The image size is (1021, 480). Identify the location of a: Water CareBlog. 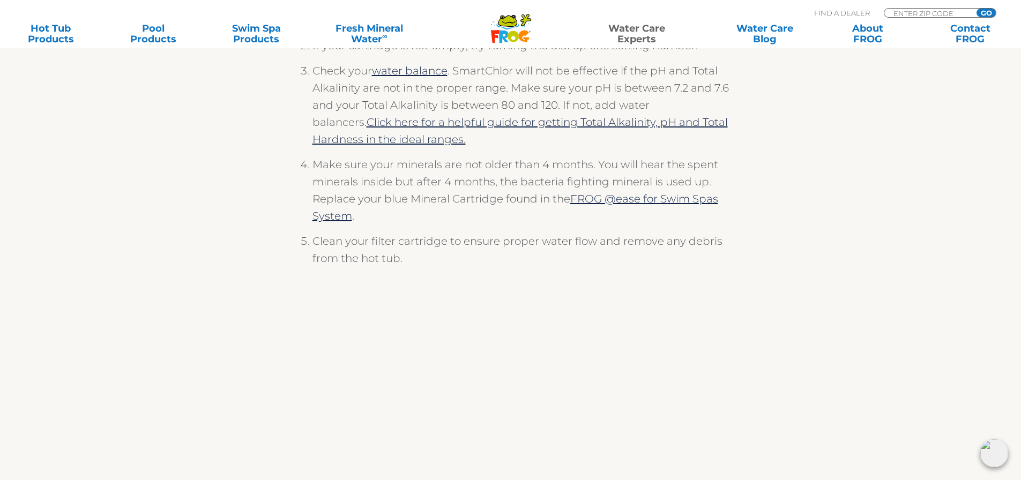
(764, 34).